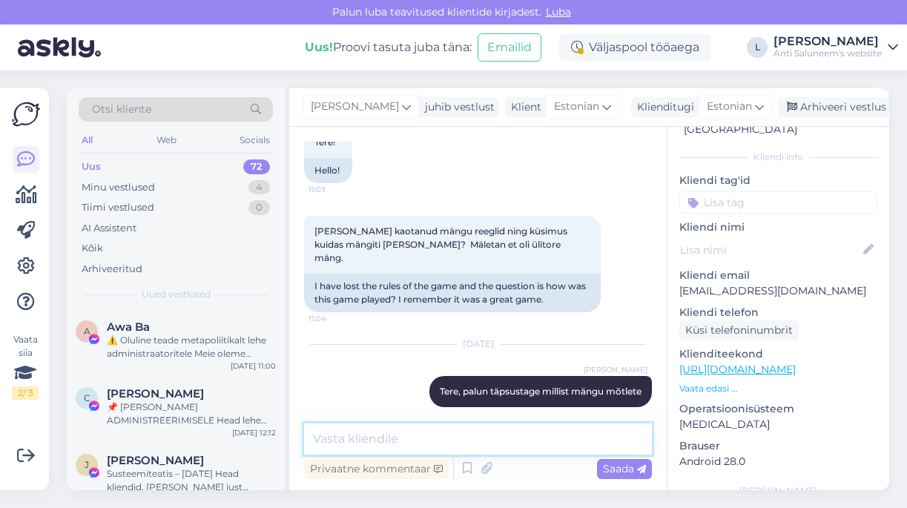 This screenshot has height=508, width=907. Describe the element at coordinates (388, 47) in the screenshot. I see `div: Proovi tasuta juba täna:` at that location.